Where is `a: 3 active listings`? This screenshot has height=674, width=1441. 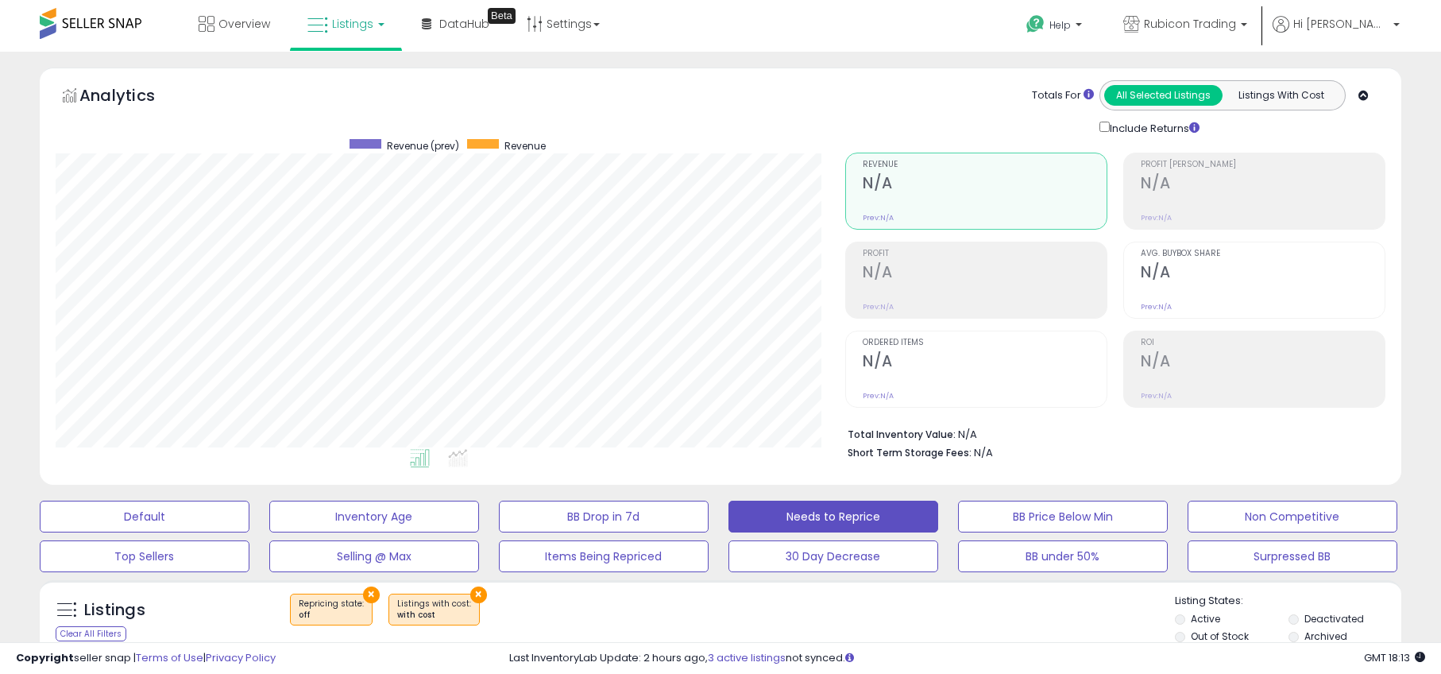 a: 3 active listings is located at coordinates (747, 657).